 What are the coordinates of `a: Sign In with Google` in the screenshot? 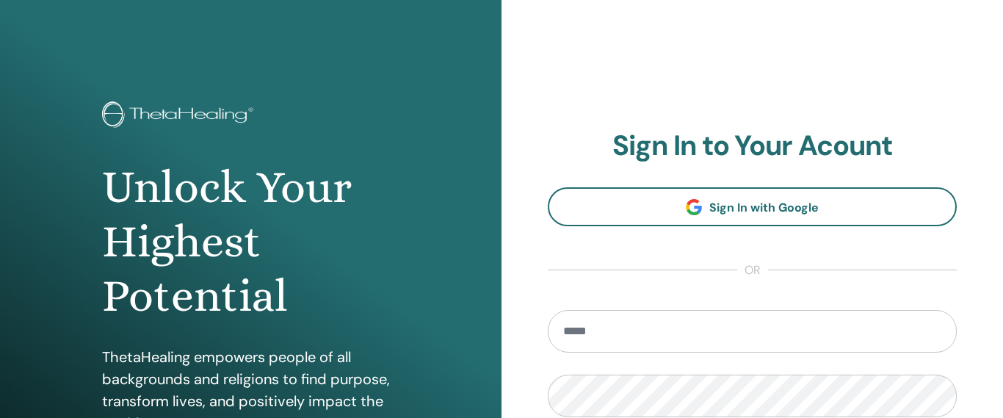 It's located at (752, 206).